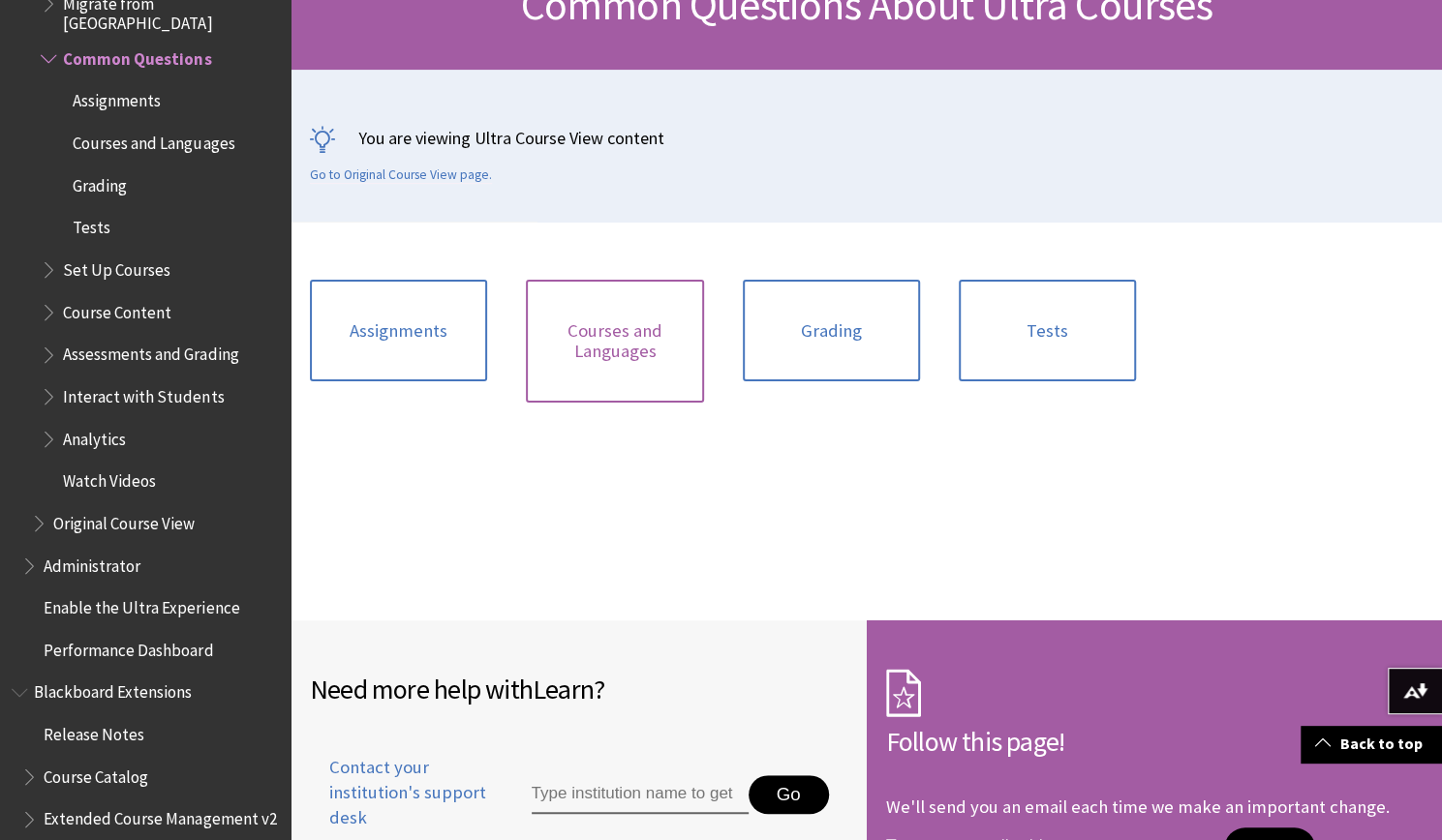  Describe the element at coordinates (94, 731) in the screenshot. I see `span: Release Notes` at that location.